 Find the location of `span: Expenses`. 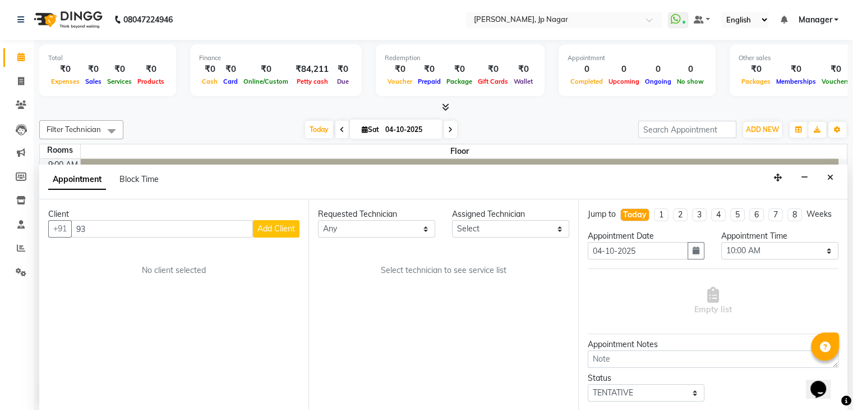

span: Expenses is located at coordinates (65, 81).